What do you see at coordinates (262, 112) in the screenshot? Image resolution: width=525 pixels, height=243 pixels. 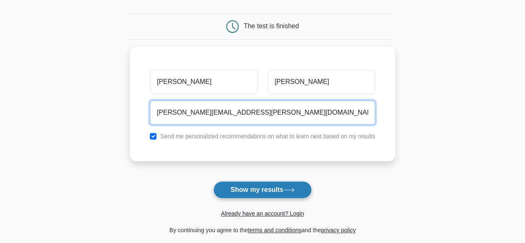 I see `input: Email` at bounding box center [262, 112].